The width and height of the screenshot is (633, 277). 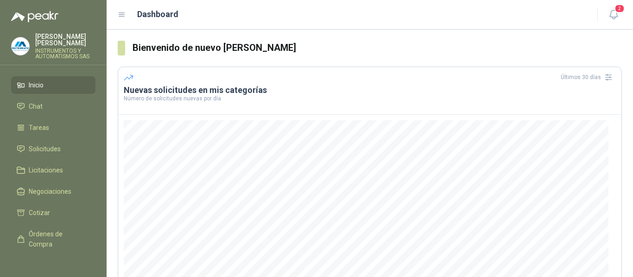 What do you see at coordinates (53, 170) in the screenshot?
I see `a: Licitaciones` at bounding box center [53, 170].